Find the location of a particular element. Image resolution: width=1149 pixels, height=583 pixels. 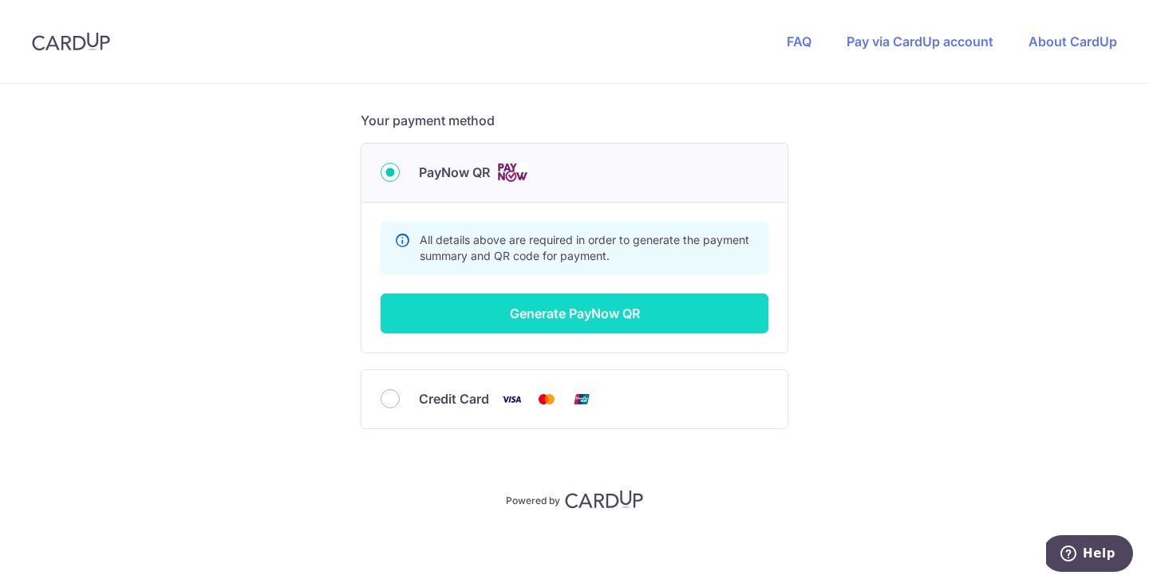

span: All details above are required in order to generate the payment summary and QR code for payment. is located at coordinates (584, 247).